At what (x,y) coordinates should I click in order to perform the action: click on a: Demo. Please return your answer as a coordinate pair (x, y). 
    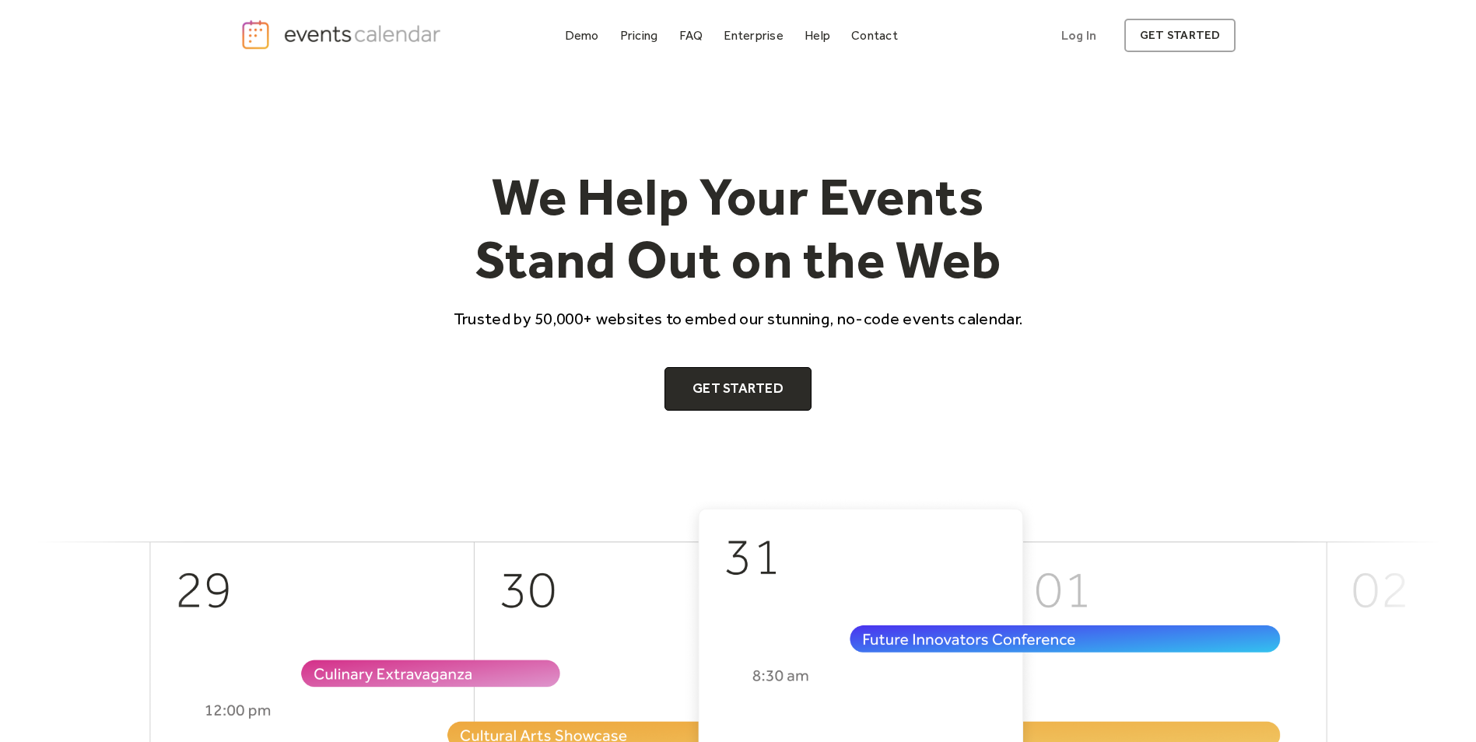
    Looking at the image, I should click on (582, 35).